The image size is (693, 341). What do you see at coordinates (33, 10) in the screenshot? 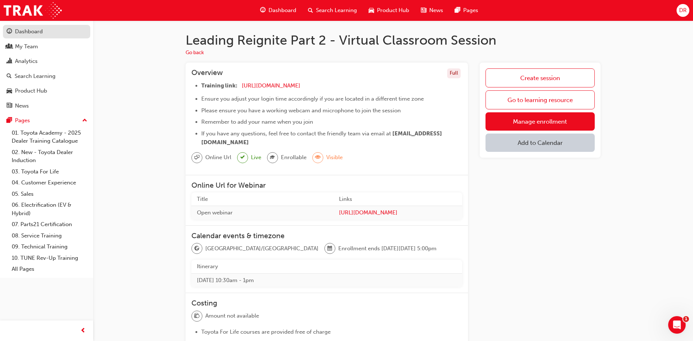
I see `a: Trak` at bounding box center [33, 10].